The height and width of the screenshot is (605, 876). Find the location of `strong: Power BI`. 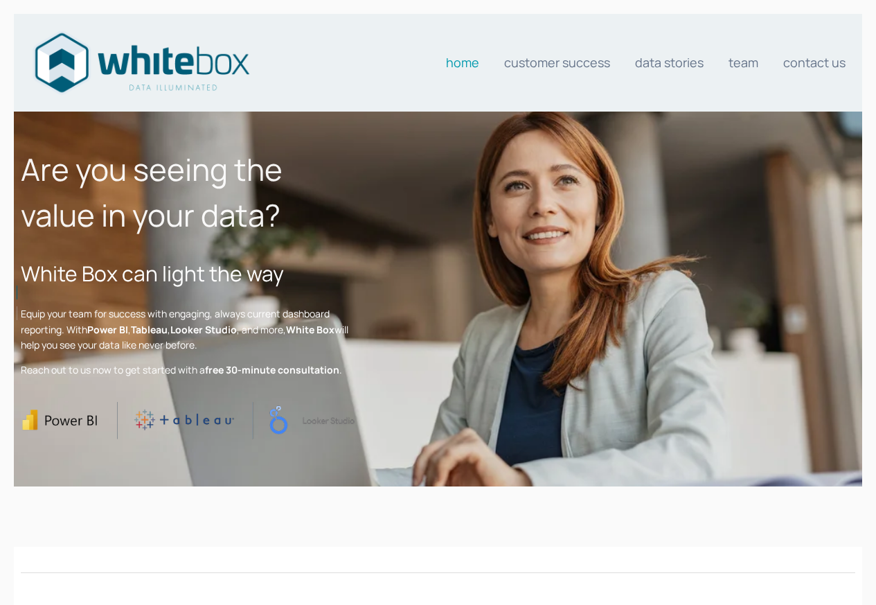

strong: Power BI is located at coordinates (107, 329).